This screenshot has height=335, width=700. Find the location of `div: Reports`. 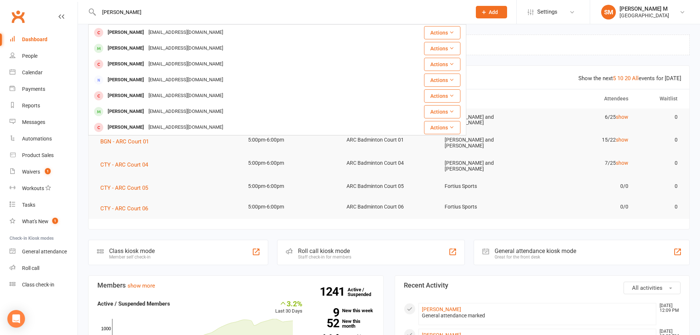

div: Reports is located at coordinates (31, 105).